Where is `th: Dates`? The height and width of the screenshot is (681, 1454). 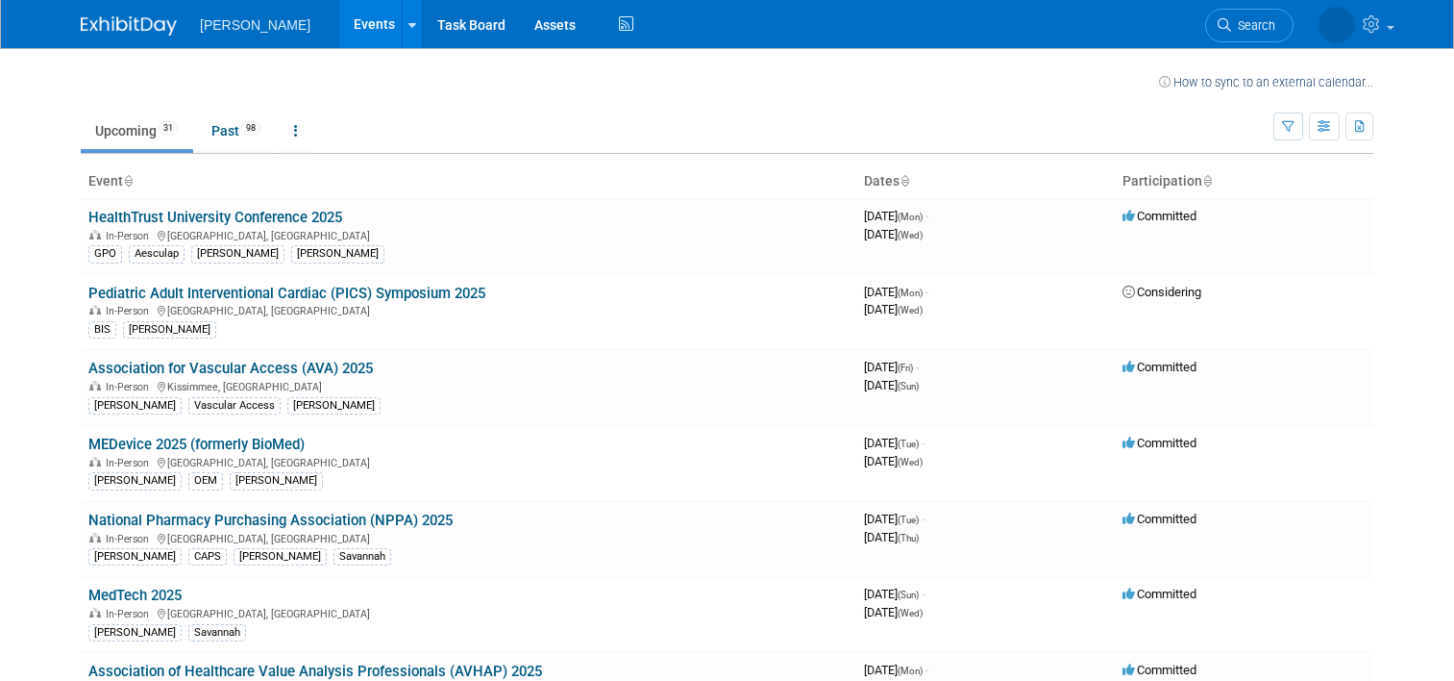 th: Dates is located at coordinates (985, 182).